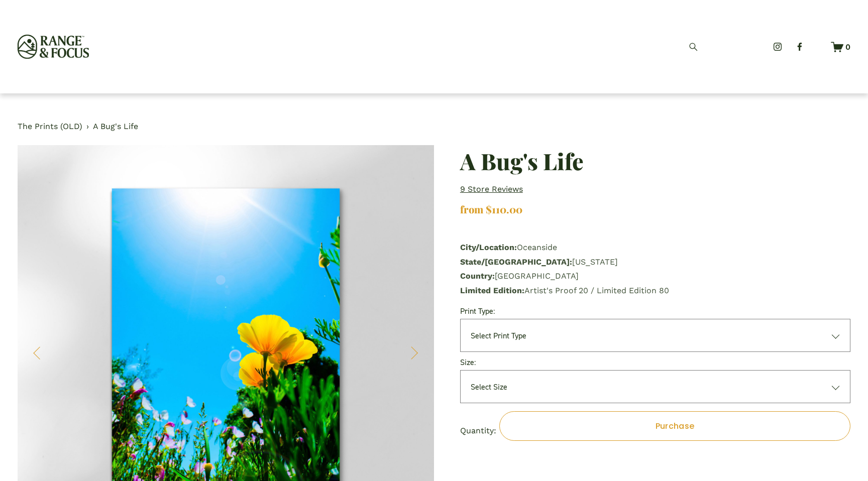 The height and width of the screenshot is (481, 868). I want to click on a: A Bug's Life, so click(116, 127).